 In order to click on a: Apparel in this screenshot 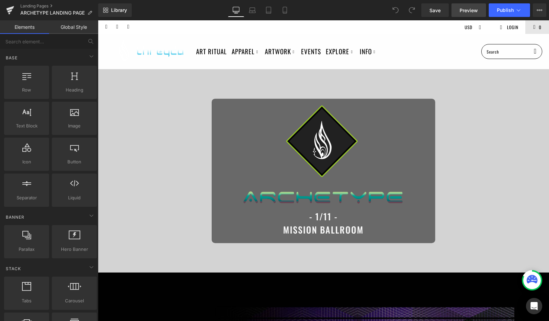, I will do `click(148, 31)`.